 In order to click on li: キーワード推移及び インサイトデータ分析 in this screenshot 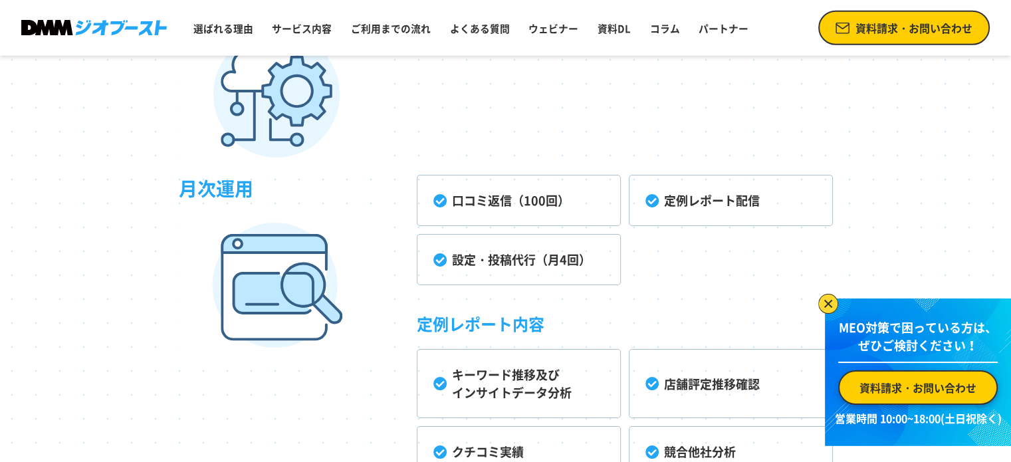, I will do `click(519, 384)`.